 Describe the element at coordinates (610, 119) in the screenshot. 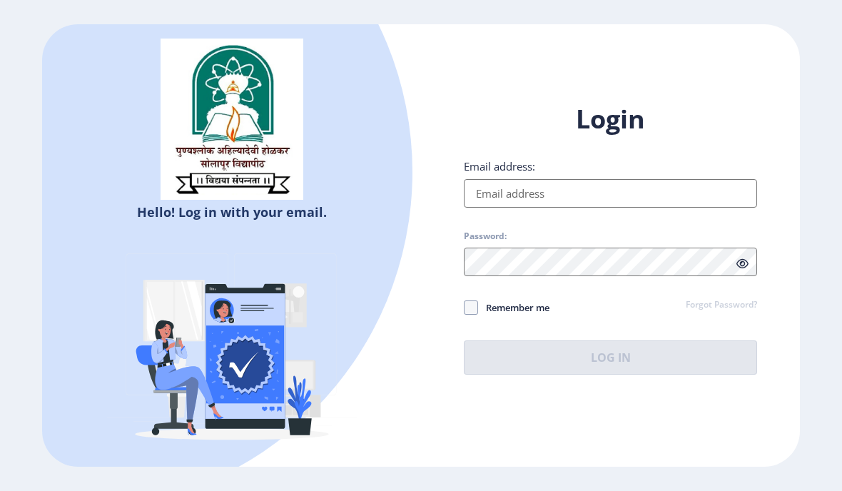

I see `h1: Login` at that location.